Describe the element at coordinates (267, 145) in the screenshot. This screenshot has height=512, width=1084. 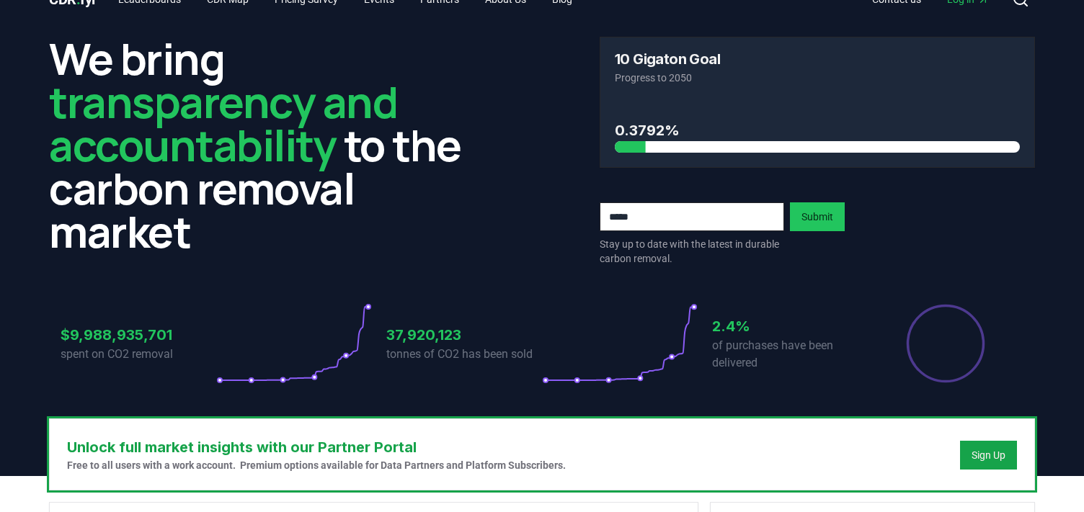
I see `h2: We bring to the carbon removal market` at that location.